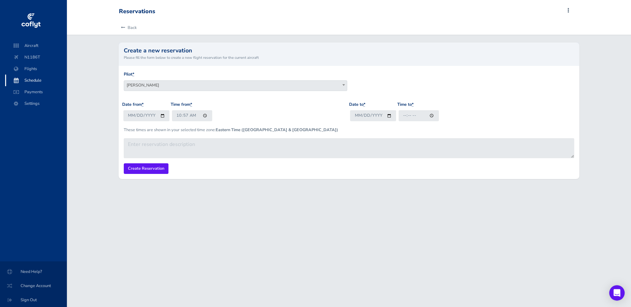  Describe the element at coordinates (36, 57) in the screenshot. I see `span: N1186T` at that location.